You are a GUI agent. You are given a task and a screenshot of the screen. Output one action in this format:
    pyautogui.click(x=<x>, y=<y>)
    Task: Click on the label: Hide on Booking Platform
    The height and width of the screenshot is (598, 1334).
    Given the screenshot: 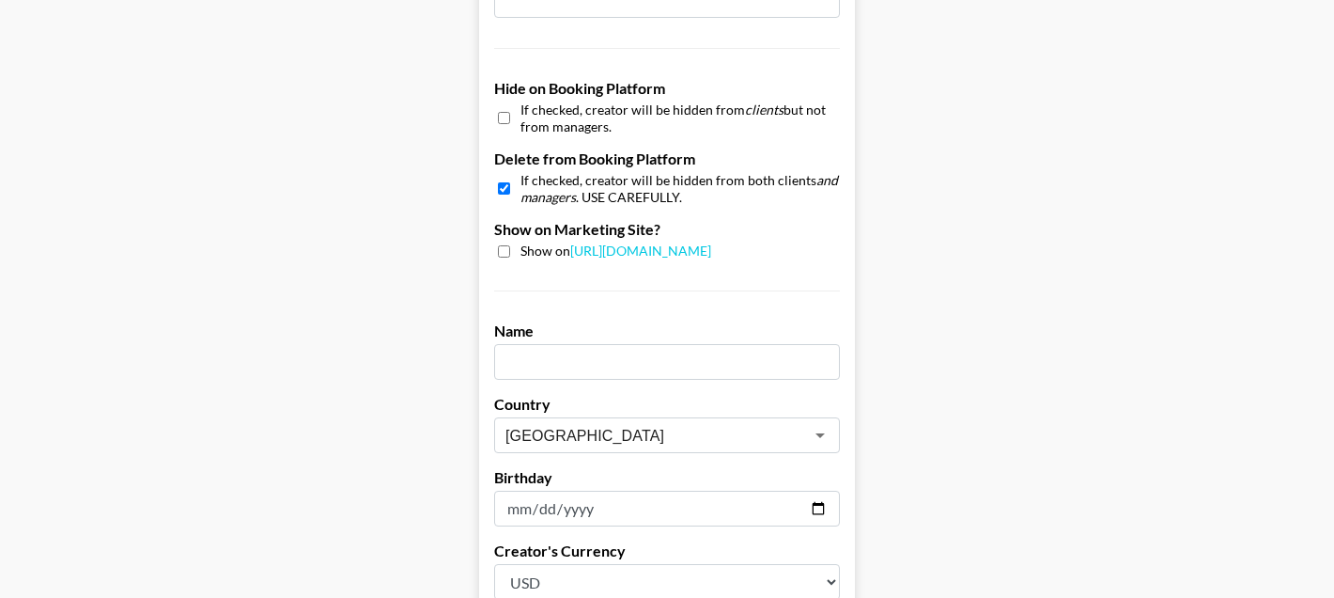 What is the action you would take?
    pyautogui.click(x=667, y=88)
    